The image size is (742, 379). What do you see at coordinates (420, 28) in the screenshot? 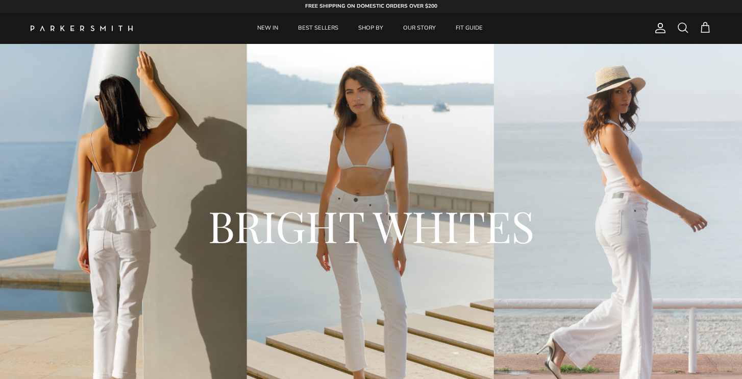
I see `a: OUR STORY` at bounding box center [420, 28].